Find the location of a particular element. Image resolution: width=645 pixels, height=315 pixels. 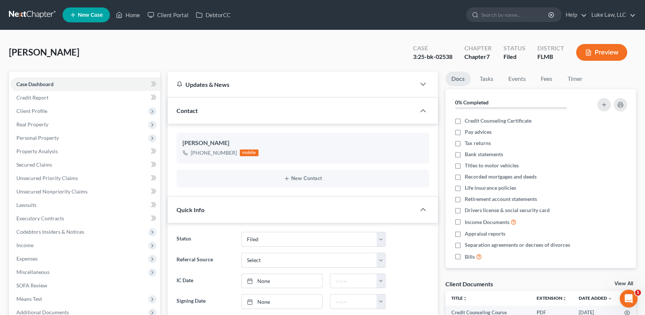

a: Extensionunfold_more is located at coordinates (552, 298).